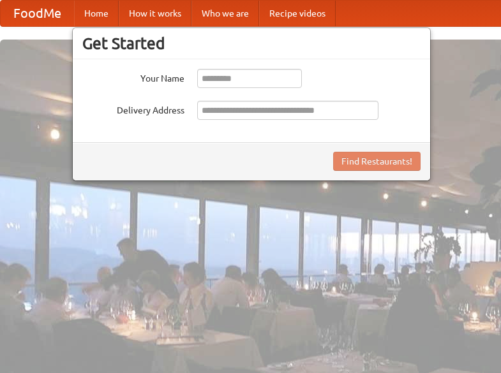 The height and width of the screenshot is (373, 501). I want to click on a: Recipe videos, so click(297, 13).